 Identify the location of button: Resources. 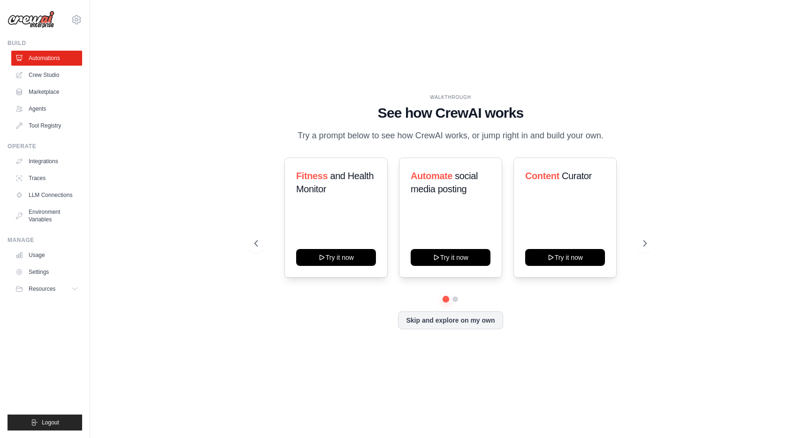
(46, 289).